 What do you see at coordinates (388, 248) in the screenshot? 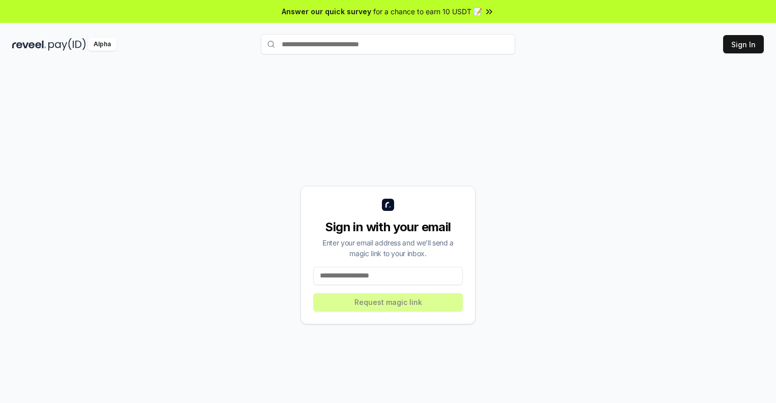
I see `div: Enter your email address and we’ll send a magic link to your inbox.` at bounding box center [388, 248].